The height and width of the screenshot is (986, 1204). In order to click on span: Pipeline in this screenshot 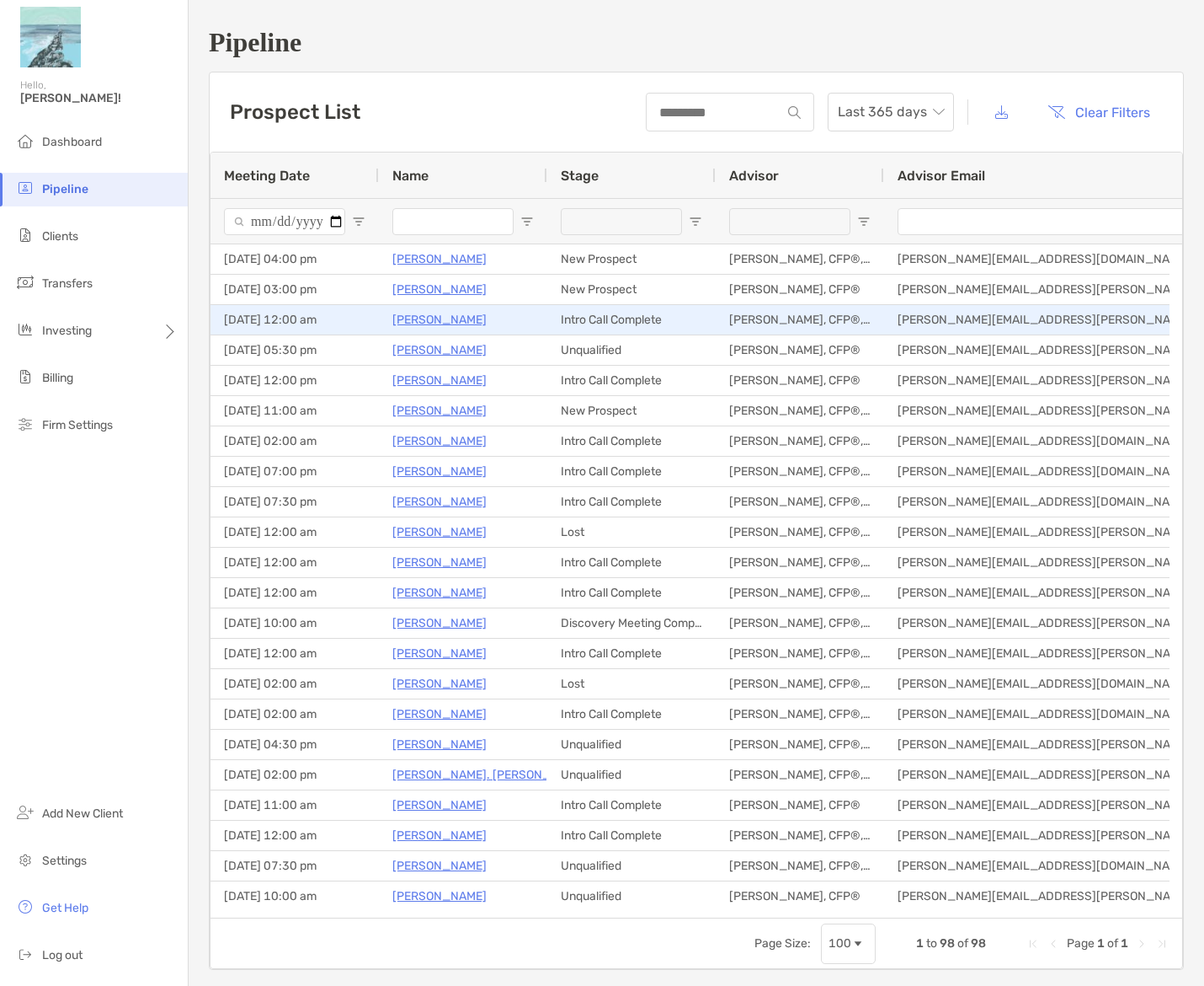, I will do `click(65, 189)`.